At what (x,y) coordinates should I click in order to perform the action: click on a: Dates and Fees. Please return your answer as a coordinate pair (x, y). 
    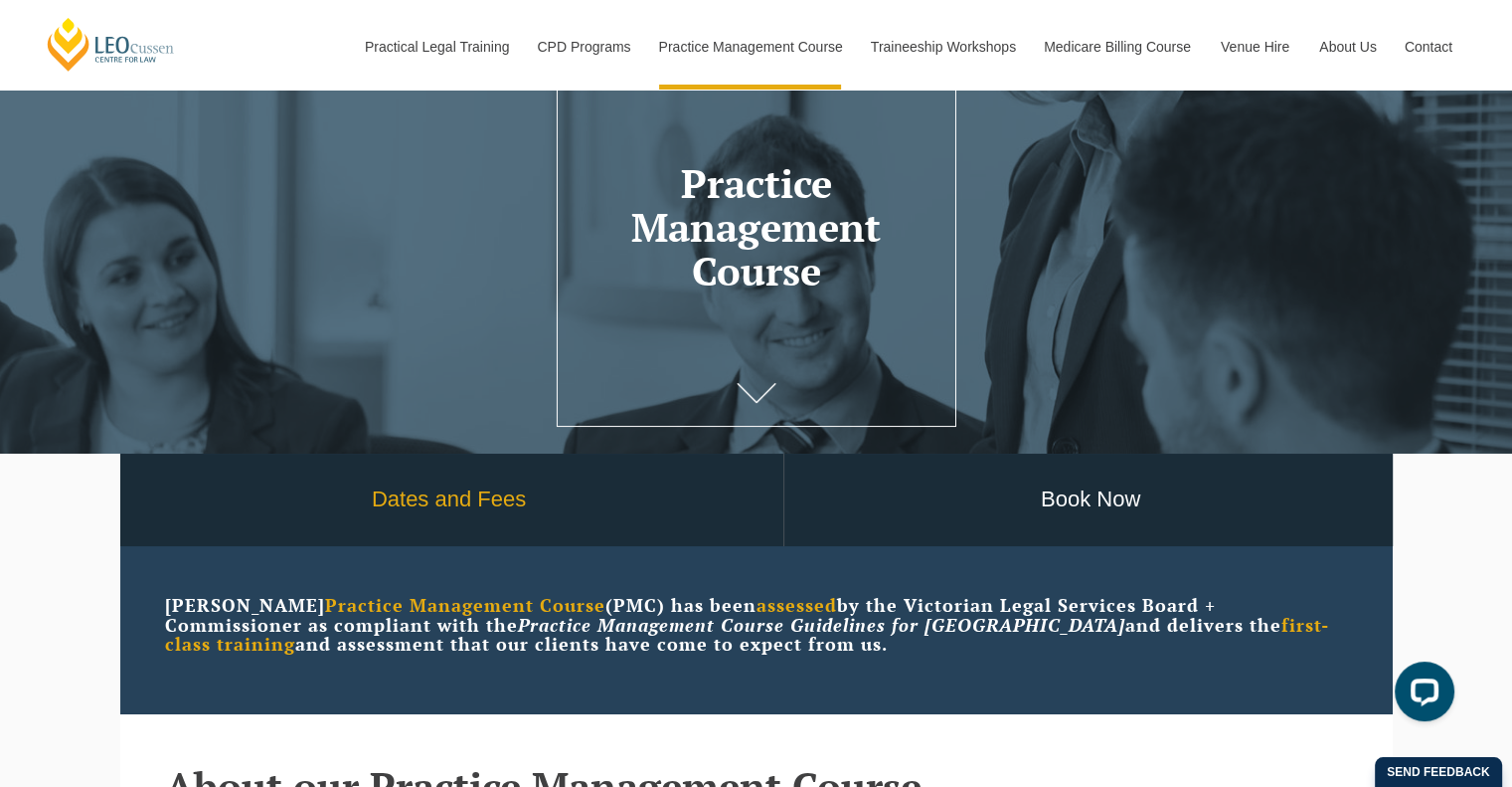
    Looking at the image, I should click on (449, 499).